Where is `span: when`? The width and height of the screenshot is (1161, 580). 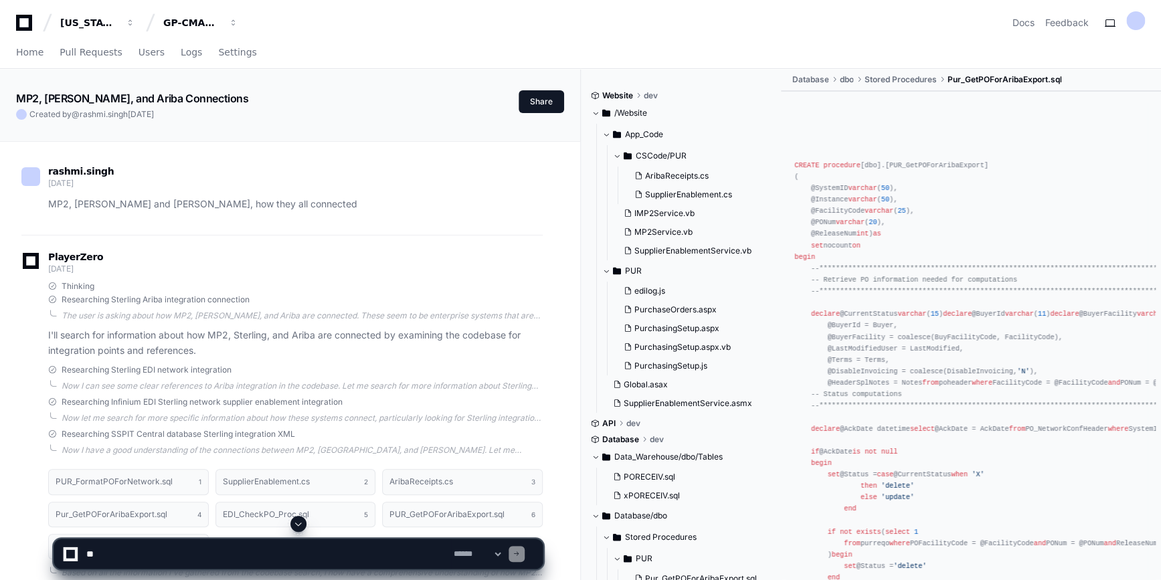 span: when is located at coordinates (959, 475).